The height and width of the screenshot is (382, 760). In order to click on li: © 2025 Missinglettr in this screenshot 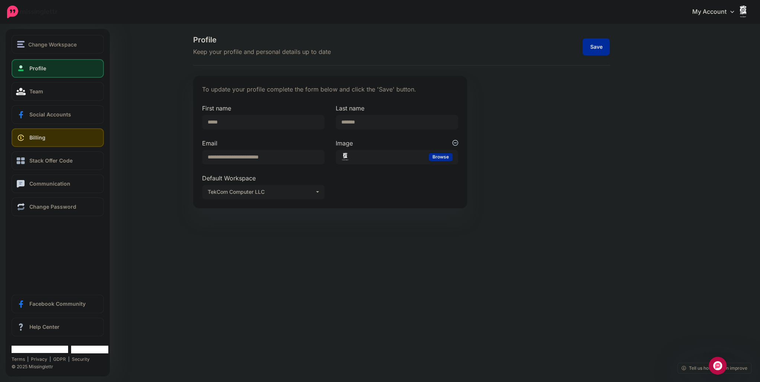, I will do `click(60, 367)`.